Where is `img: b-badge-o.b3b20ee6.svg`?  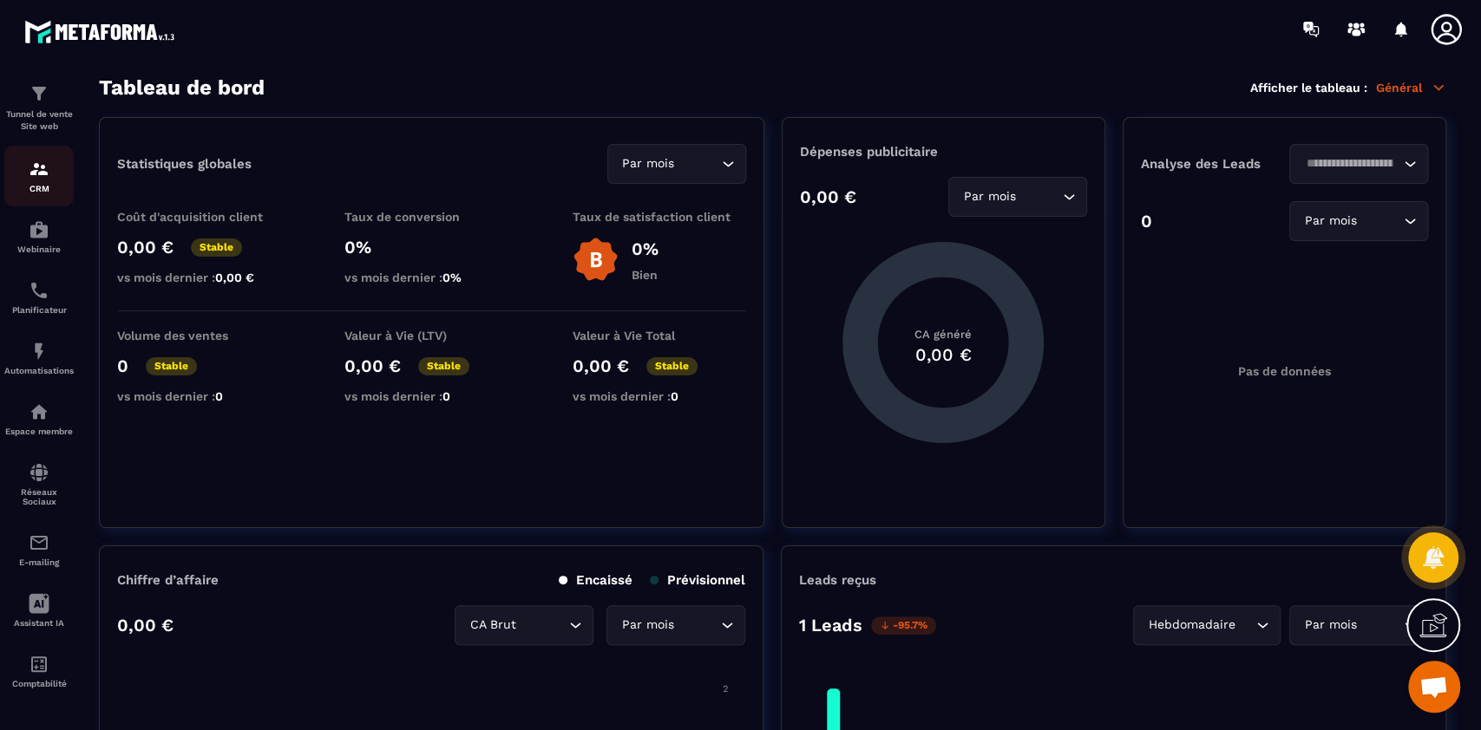 img: b-badge-o.b3b20ee6.svg is located at coordinates (595, 259).